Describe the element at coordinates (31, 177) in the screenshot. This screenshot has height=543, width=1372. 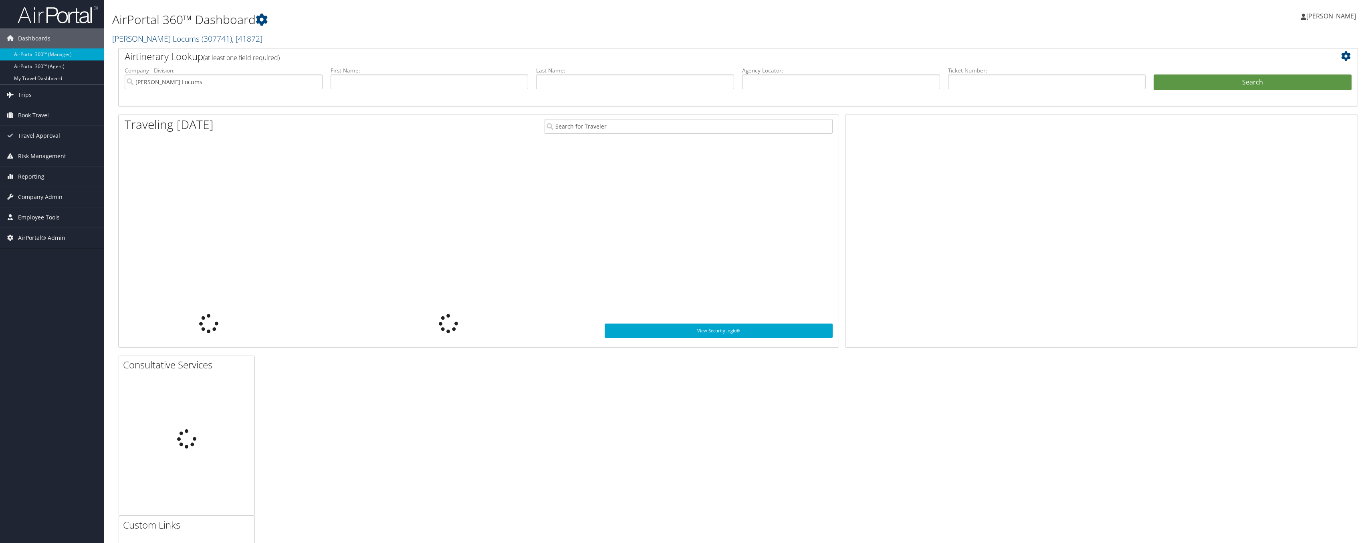
I see `span: Reporting` at that location.